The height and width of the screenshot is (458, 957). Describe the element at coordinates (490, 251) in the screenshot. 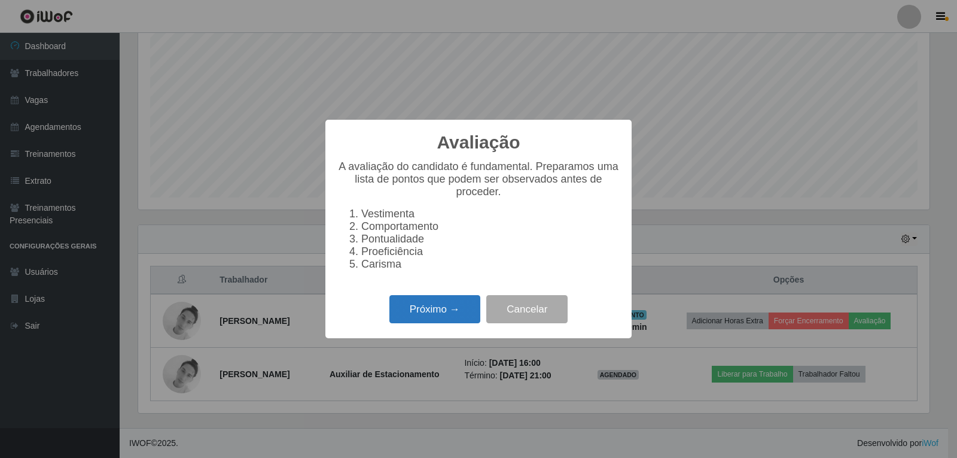

I see `li: Proeficiência` at that location.